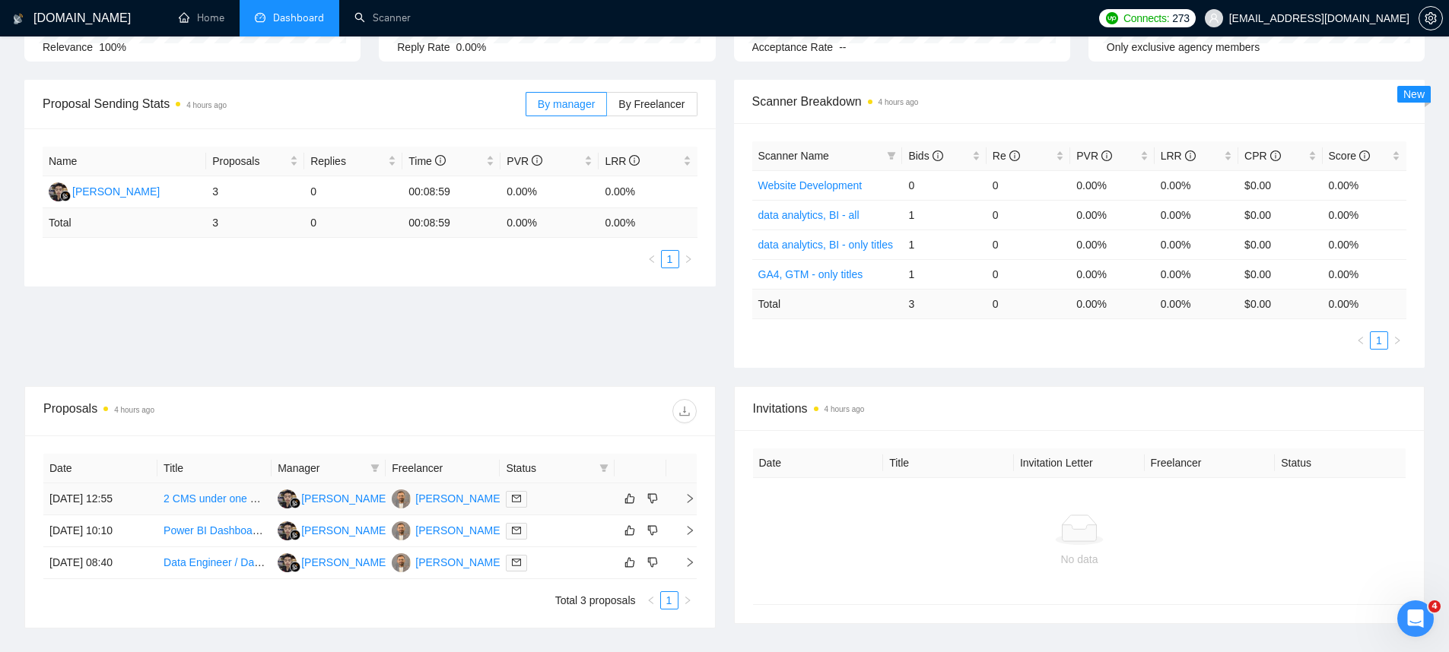 Image resolution: width=1449 pixels, height=652 pixels. What do you see at coordinates (652, 499) in the screenshot?
I see `button: dislike` at bounding box center [652, 499].